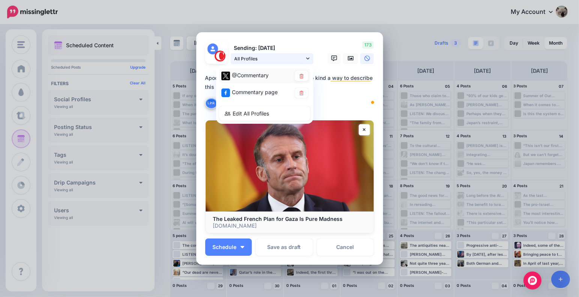 This screenshot has width=579, height=297. Describe the element at coordinates (533, 281) in the screenshot. I see `div: Open Intercom Messenger` at that location.